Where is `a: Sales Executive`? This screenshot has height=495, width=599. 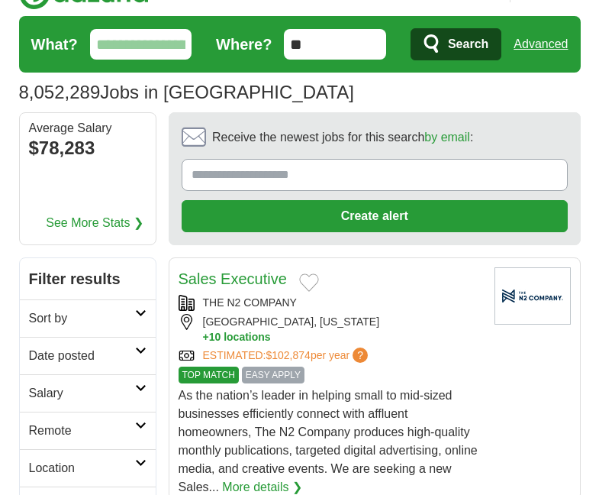
a: Sales Executive is located at coordinates (233, 279).